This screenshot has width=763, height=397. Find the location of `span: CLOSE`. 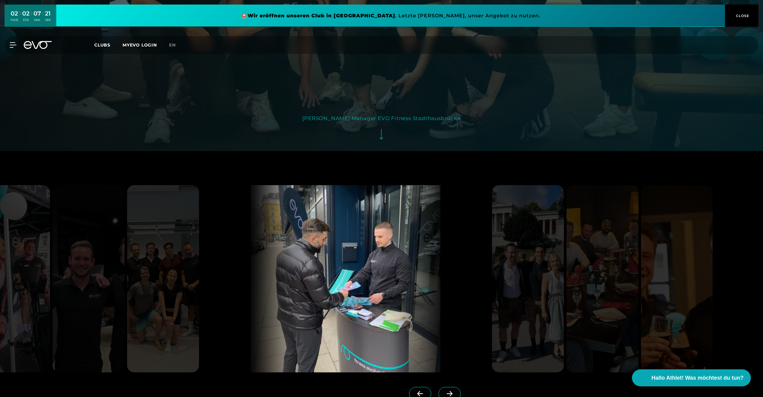

span: CLOSE is located at coordinates (741, 16).